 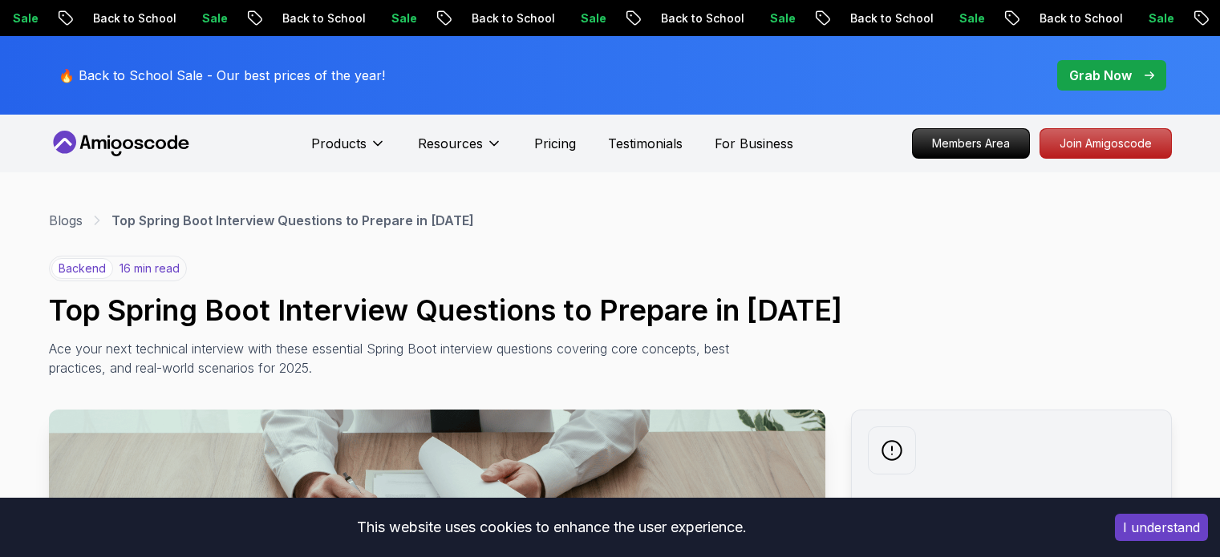 What do you see at coordinates (754, 144) in the screenshot?
I see `p: For Business` at bounding box center [754, 144].